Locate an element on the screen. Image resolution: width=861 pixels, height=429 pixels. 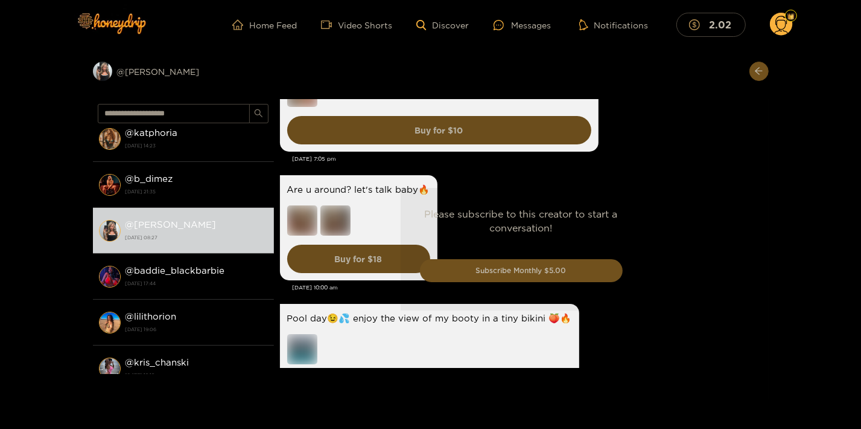
button: Subscribe Monthly $5.00 is located at coordinates (521, 270).